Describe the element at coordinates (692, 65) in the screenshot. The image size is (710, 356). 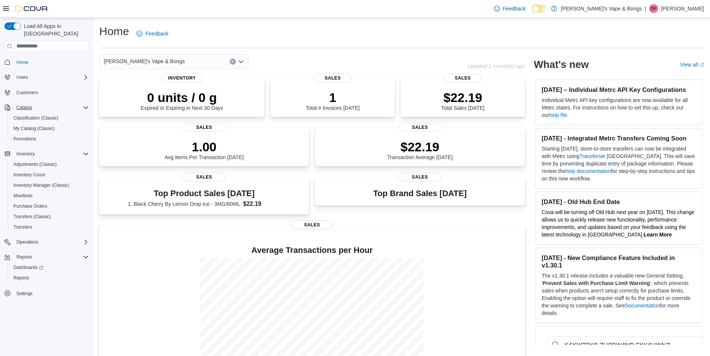
I see `a: View allExternal link` at that location.